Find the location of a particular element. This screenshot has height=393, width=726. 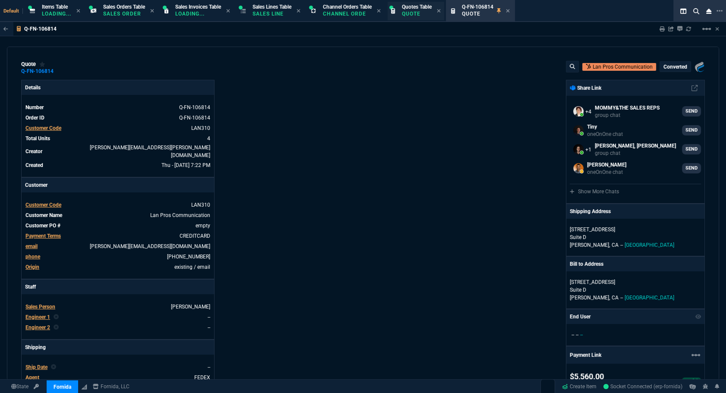

div: Add to Watchlist is located at coordinates (42, 64).